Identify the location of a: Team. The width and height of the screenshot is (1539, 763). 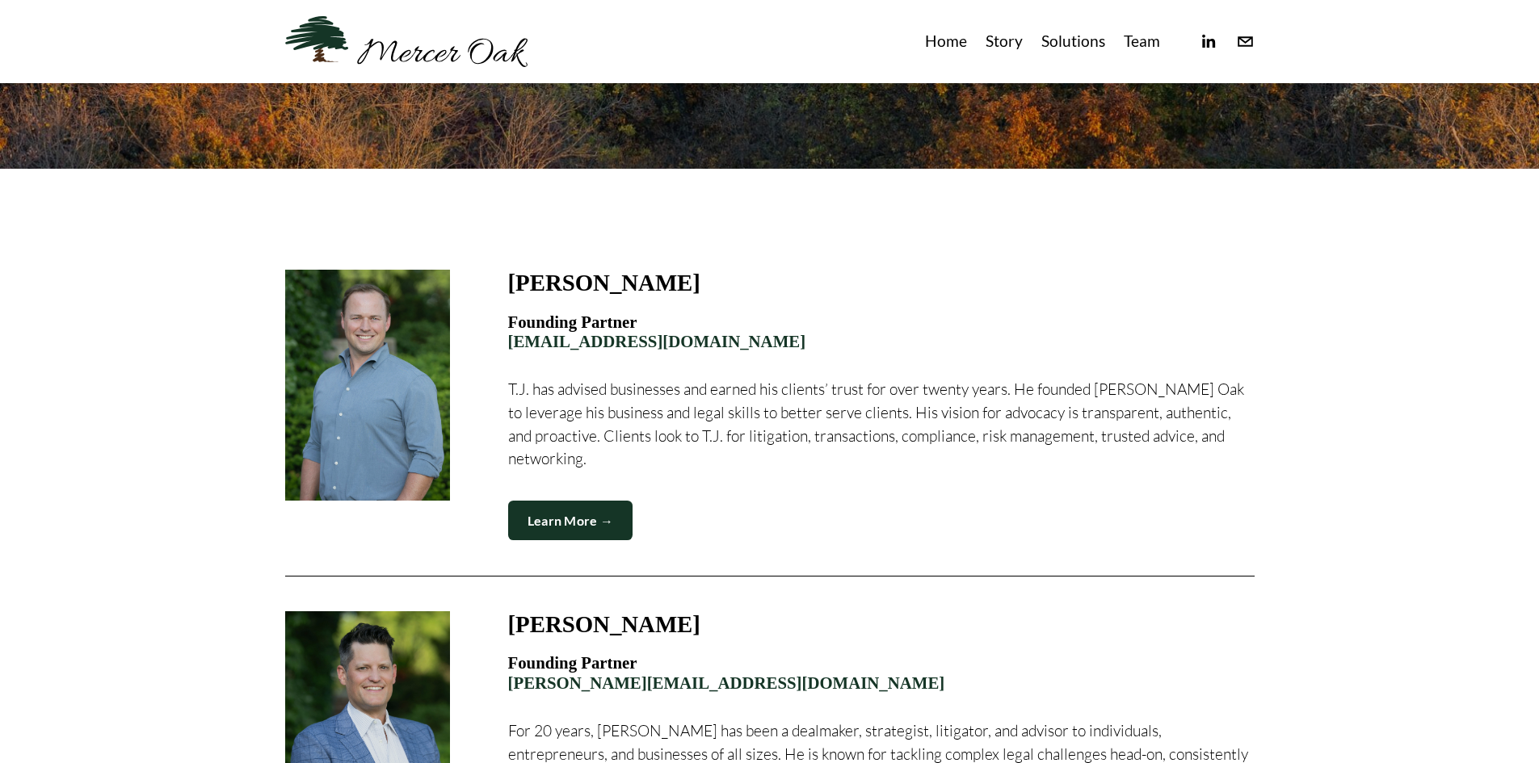
(1141, 41).